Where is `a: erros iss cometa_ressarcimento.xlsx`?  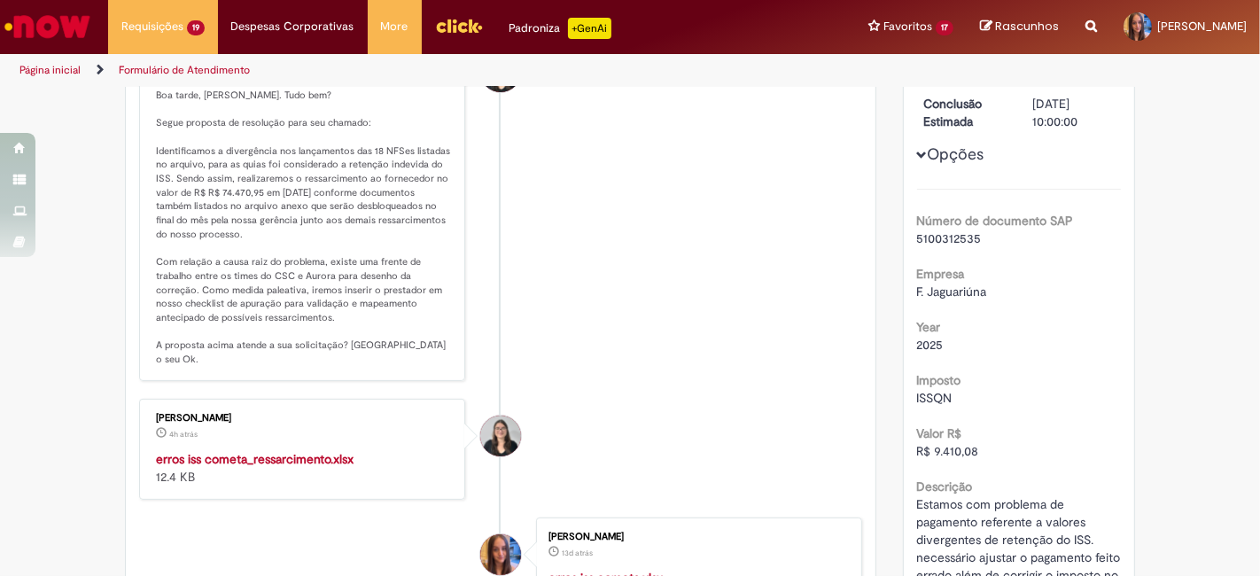 a: erros iss cometa_ressarcimento.xlsx is located at coordinates (254, 459).